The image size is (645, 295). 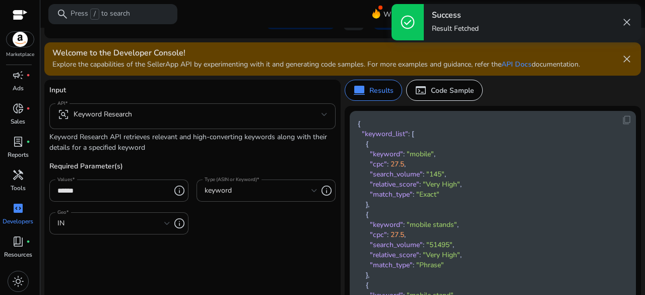 I want to click on mat-label: Type (ASIN or Keyword), so click(x=231, y=180).